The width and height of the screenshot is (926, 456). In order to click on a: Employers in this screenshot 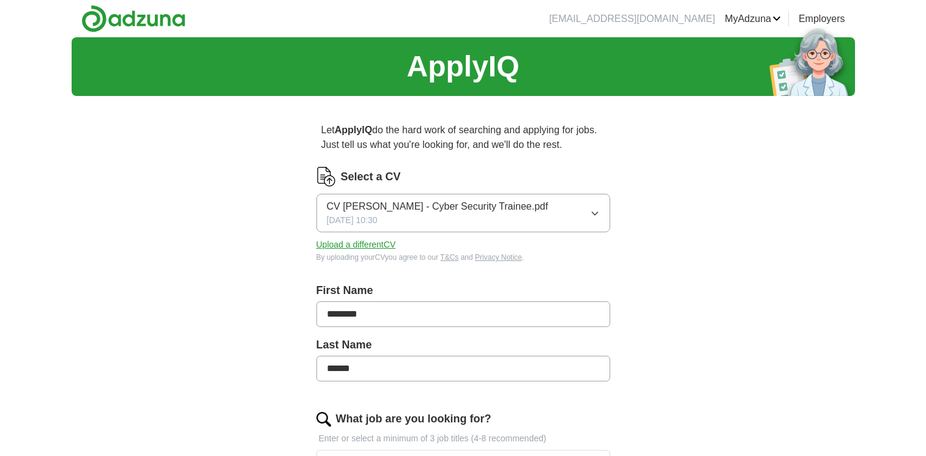, I will do `click(822, 19)`.